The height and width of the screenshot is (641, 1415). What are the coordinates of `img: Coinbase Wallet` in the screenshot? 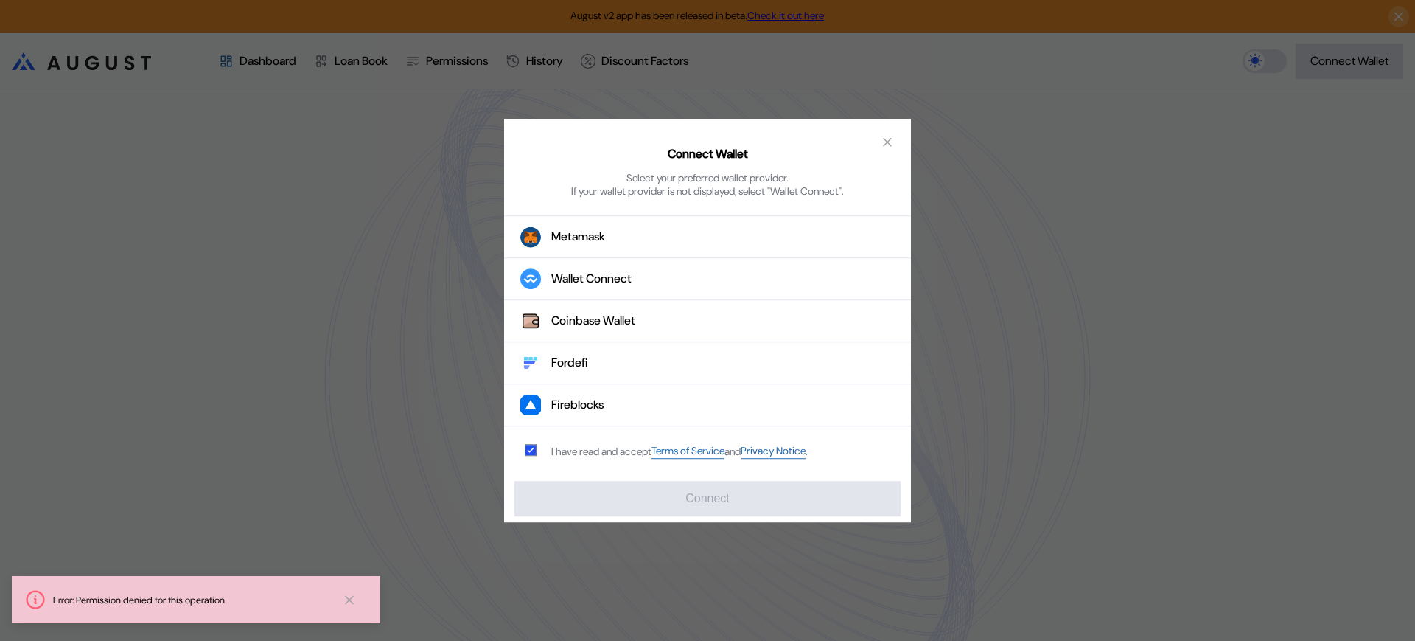 It's located at (531, 321).